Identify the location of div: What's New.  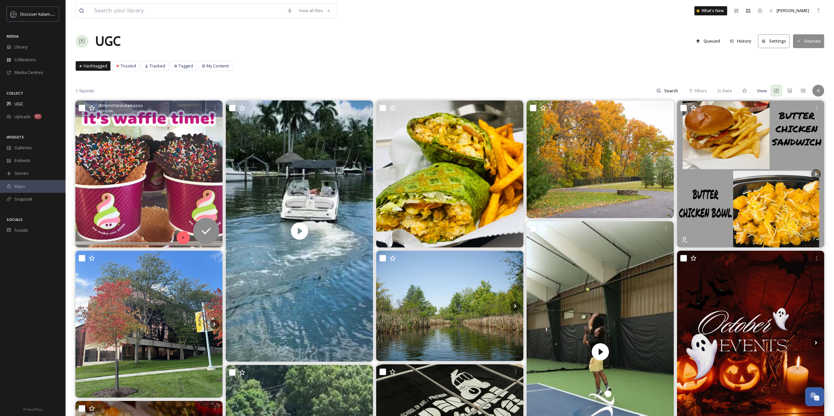
(711, 11).